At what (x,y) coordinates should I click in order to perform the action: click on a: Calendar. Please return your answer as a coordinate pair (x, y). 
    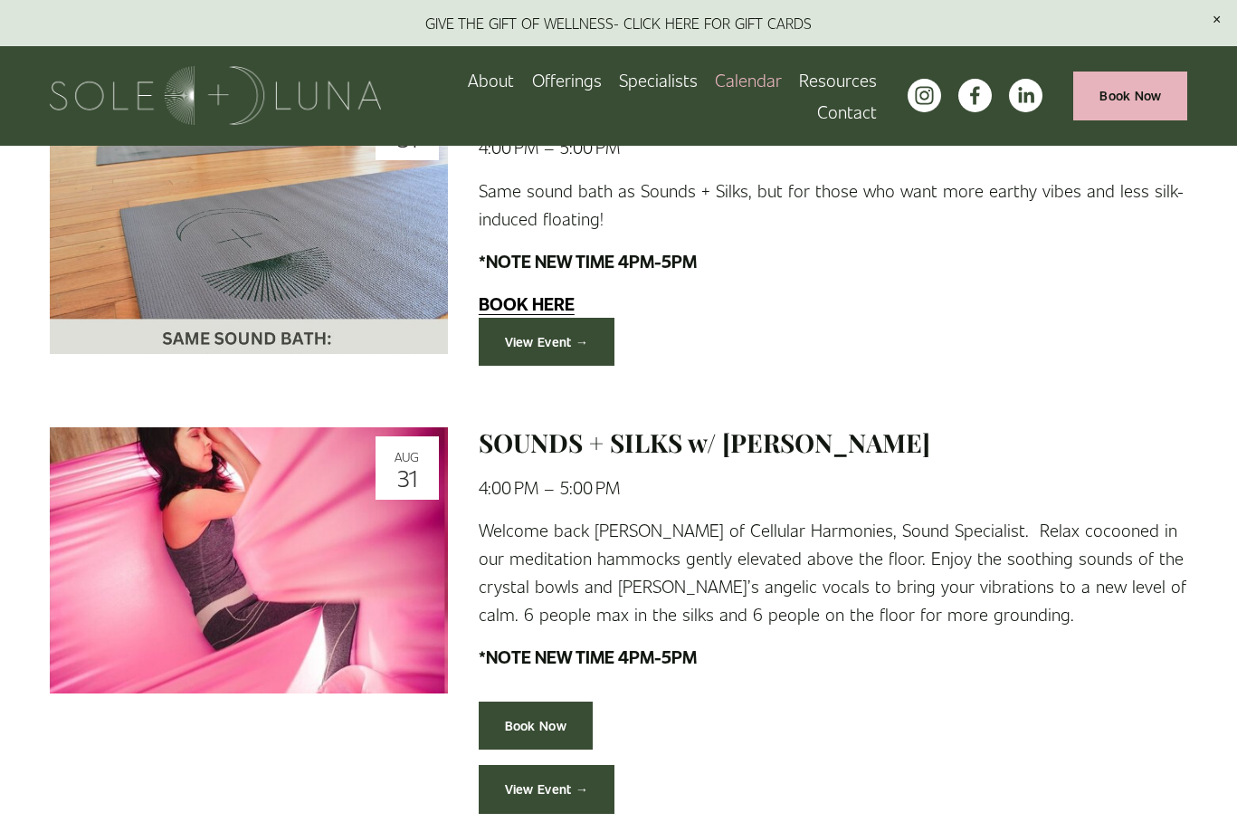
    Looking at the image, I should click on (748, 80).